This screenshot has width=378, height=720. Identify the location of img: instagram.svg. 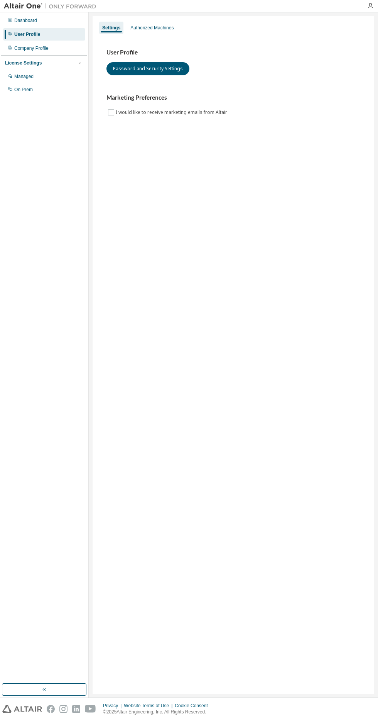
(63, 709).